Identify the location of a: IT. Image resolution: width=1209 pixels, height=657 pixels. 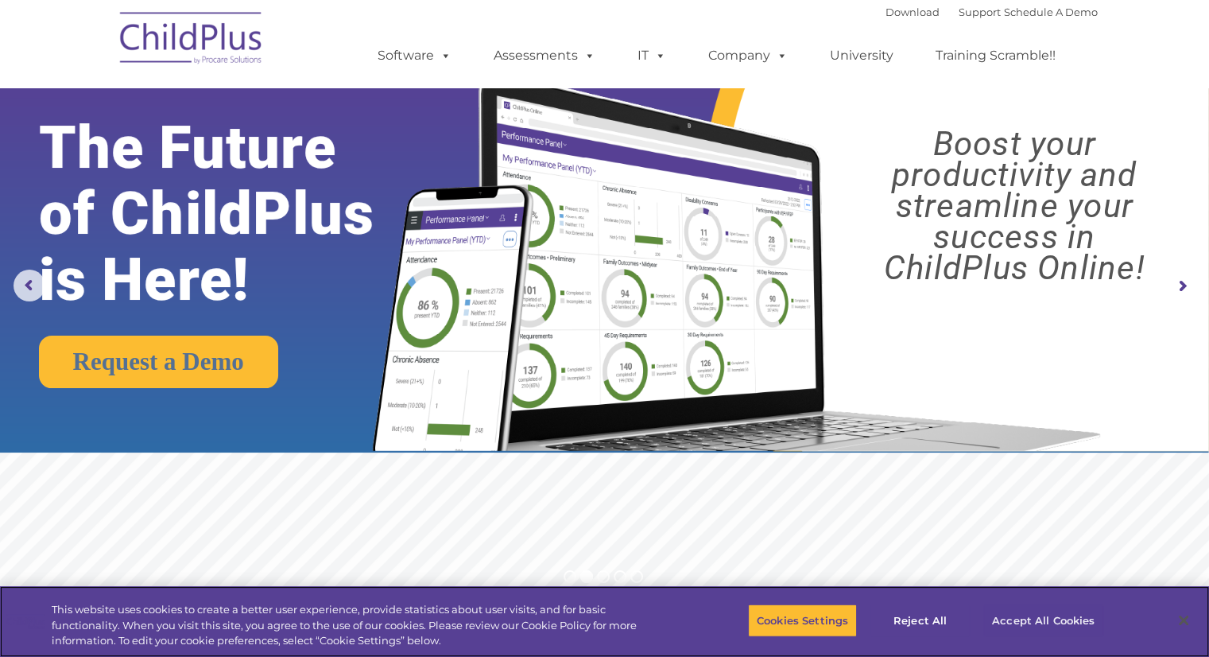
(652, 56).